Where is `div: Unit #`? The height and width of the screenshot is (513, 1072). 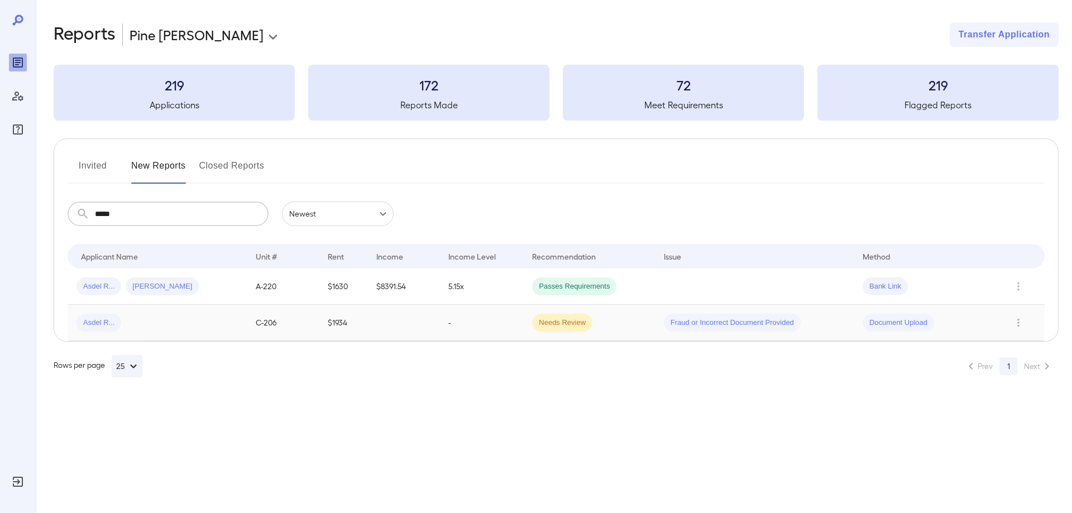 div: Unit # is located at coordinates (266, 256).